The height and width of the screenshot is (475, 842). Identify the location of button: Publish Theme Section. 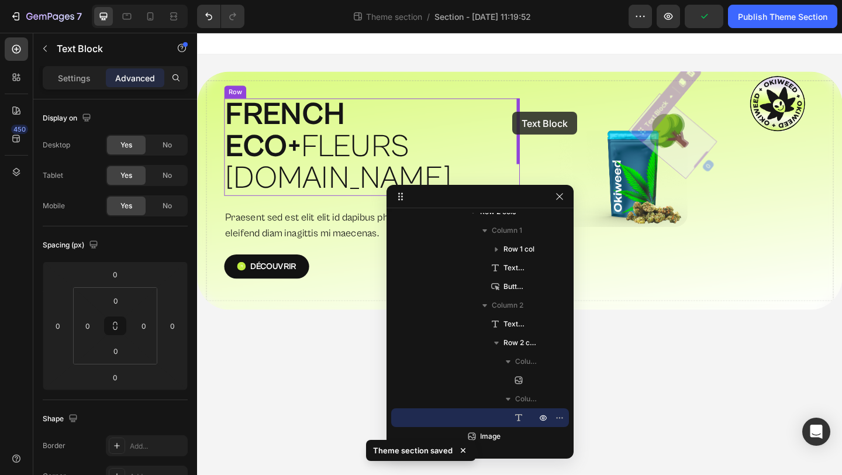
(782, 16).